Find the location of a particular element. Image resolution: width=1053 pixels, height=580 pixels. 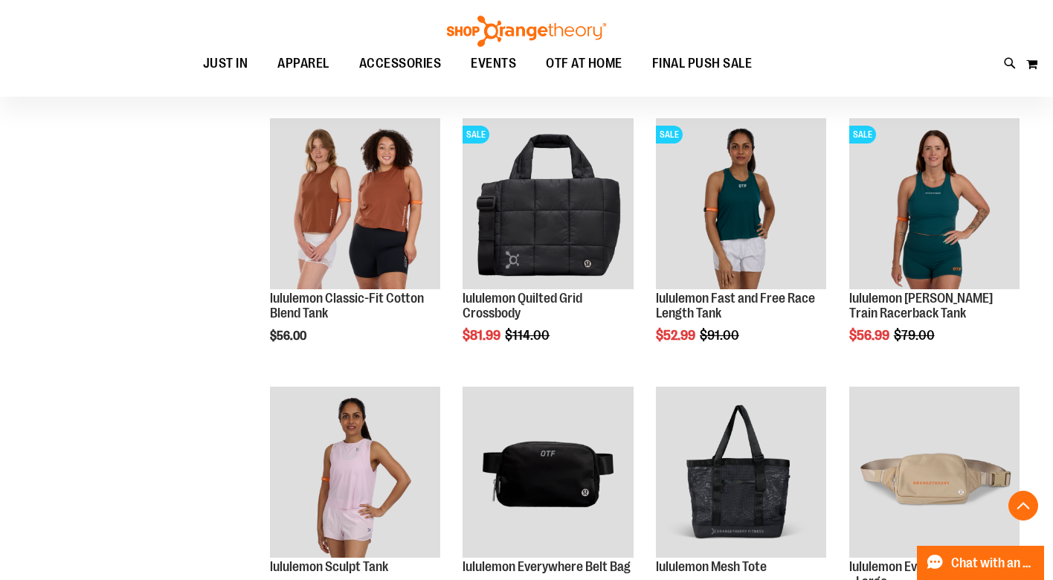

a: Product image for lululemon Everywhere Belt Bag Large is located at coordinates (934, 473).